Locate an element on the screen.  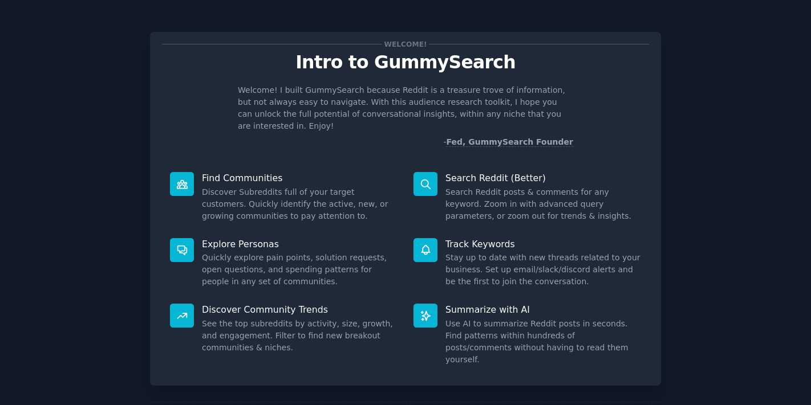
p: Explore Personas is located at coordinates (299, 244).